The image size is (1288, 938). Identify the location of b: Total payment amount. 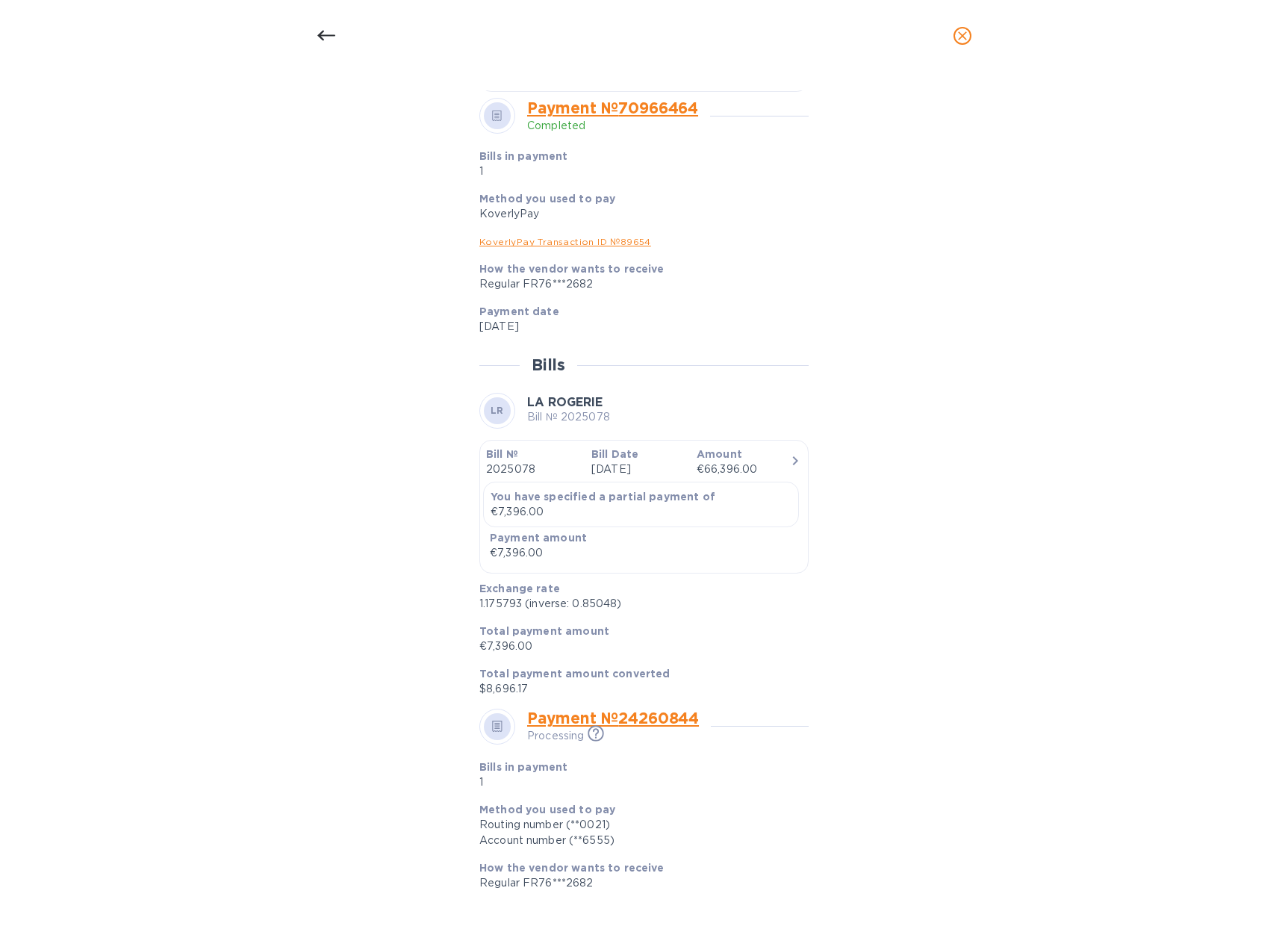
(544, 631).